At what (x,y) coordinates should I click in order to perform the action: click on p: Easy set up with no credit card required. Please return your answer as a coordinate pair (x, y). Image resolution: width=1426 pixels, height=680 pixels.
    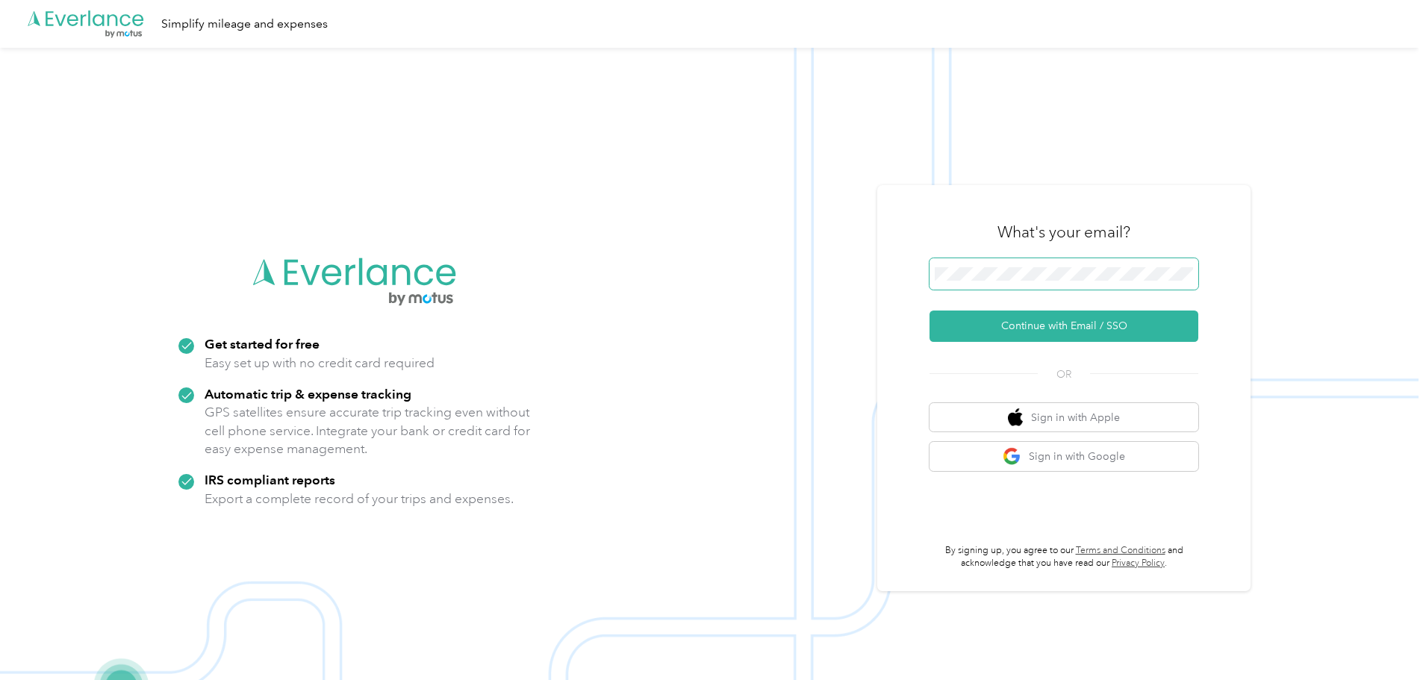
    Looking at the image, I should click on (320, 363).